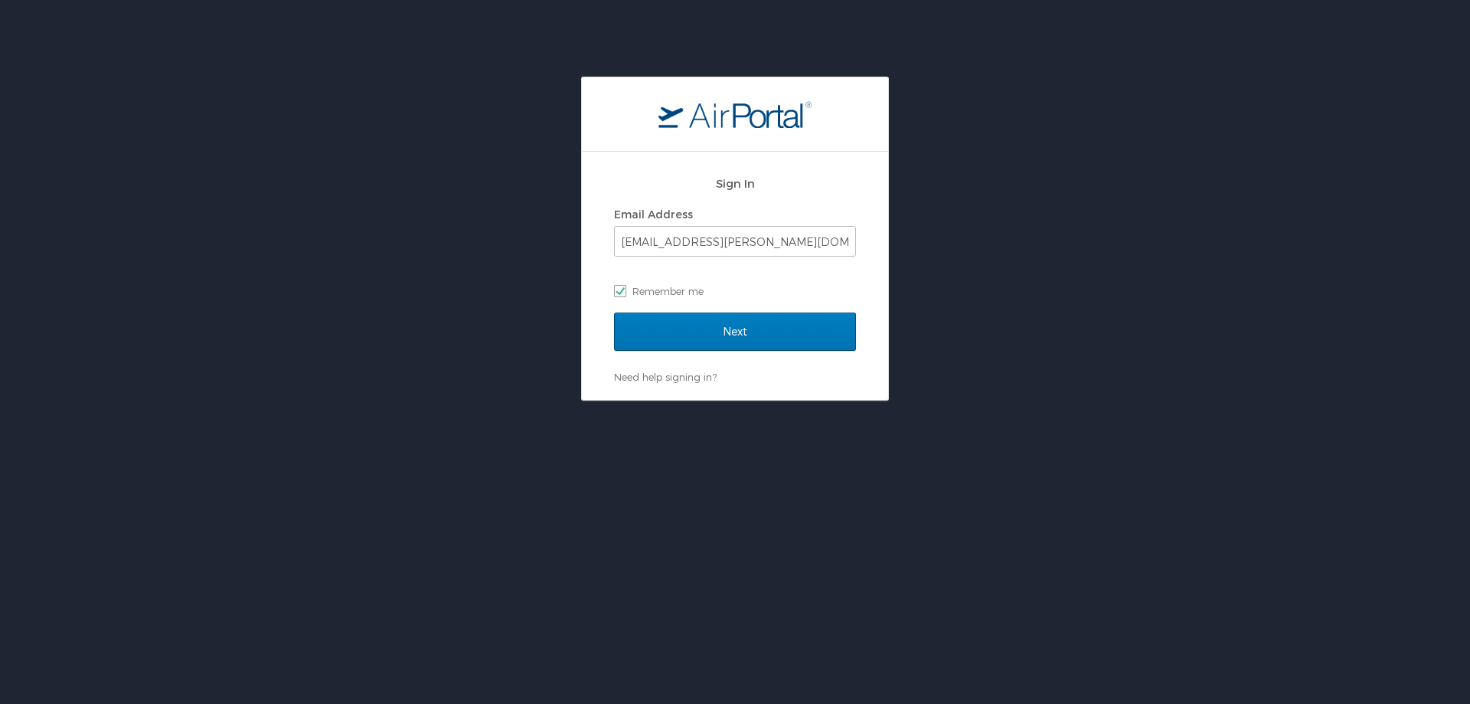 This screenshot has height=704, width=1470. I want to click on h2: Sign In, so click(735, 183).